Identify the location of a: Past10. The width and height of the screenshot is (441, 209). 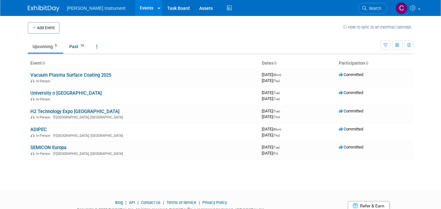
(78, 47).